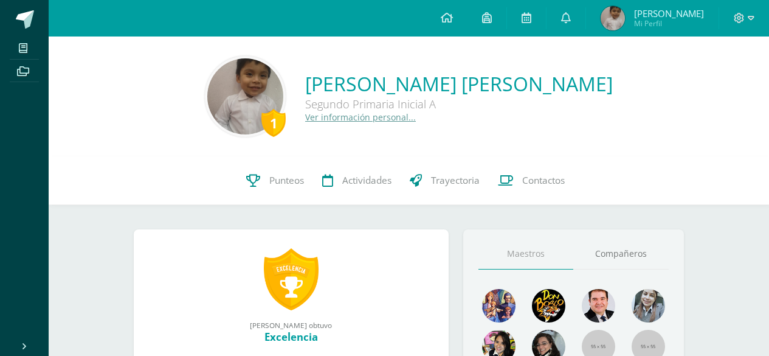  I want to click on img: 79570d67cb4e5015f1d97fde0ec62c05.png, so click(598, 305).